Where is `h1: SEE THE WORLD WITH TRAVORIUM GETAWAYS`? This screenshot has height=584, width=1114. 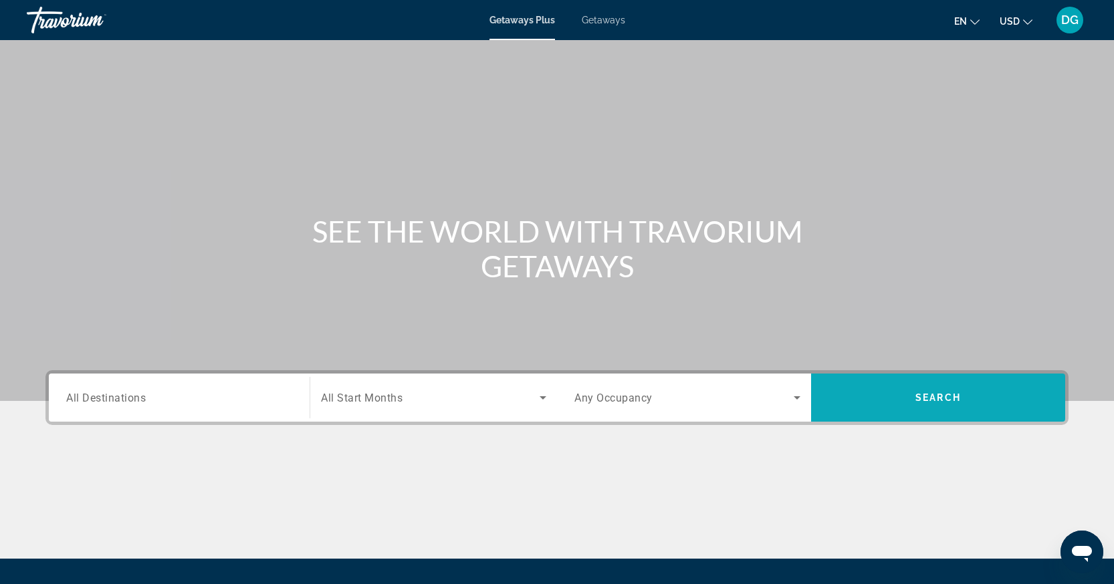 h1: SEE THE WORLD WITH TRAVORIUM GETAWAYS is located at coordinates (557, 249).